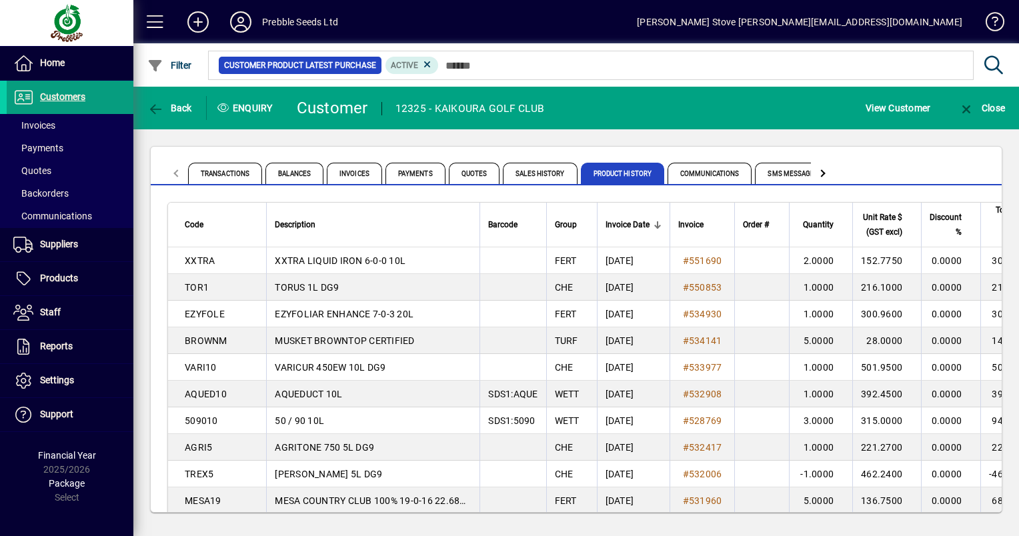 The width and height of the screenshot is (1019, 536). What do you see at coordinates (201, 421) in the screenshot?
I see `span: 509010` at bounding box center [201, 421].